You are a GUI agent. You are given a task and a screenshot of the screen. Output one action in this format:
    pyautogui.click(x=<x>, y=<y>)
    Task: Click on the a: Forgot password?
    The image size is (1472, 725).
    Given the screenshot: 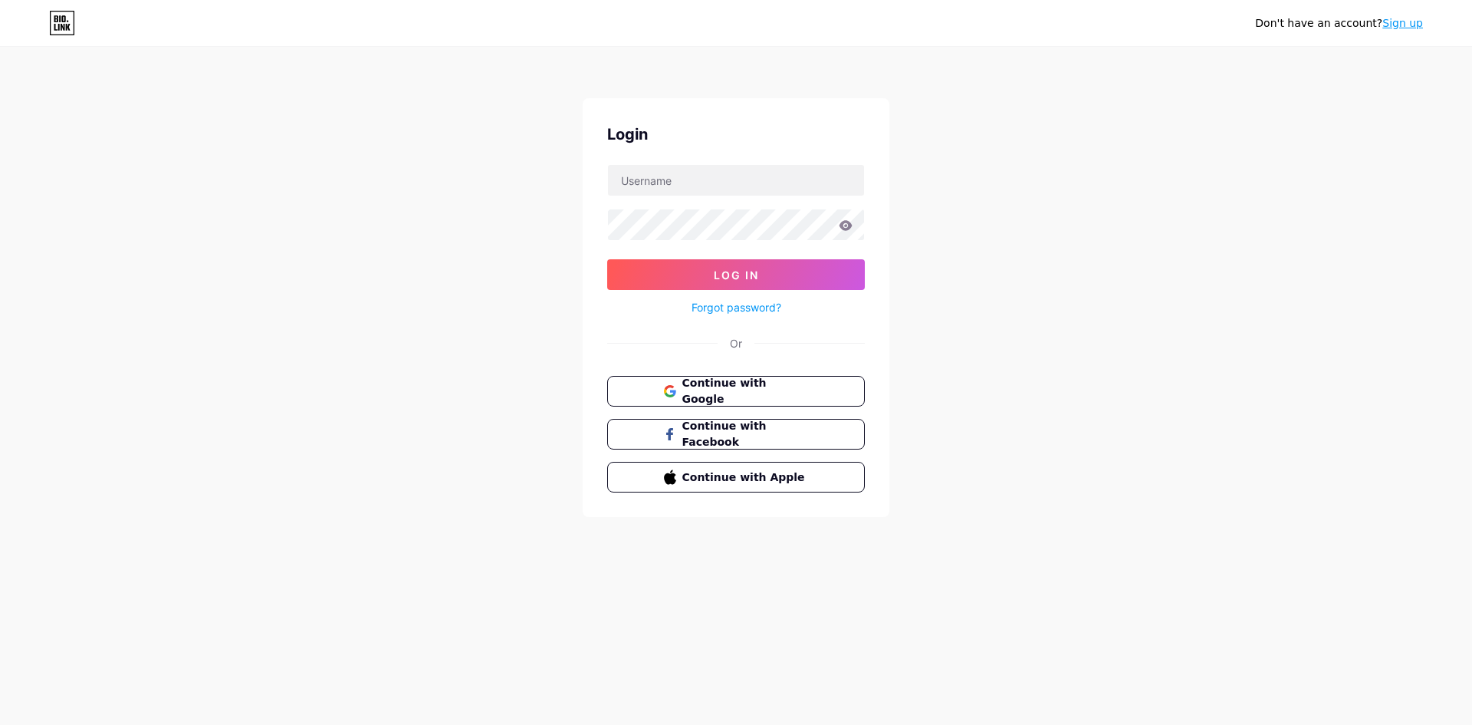 What is the action you would take?
    pyautogui.click(x=736, y=307)
    